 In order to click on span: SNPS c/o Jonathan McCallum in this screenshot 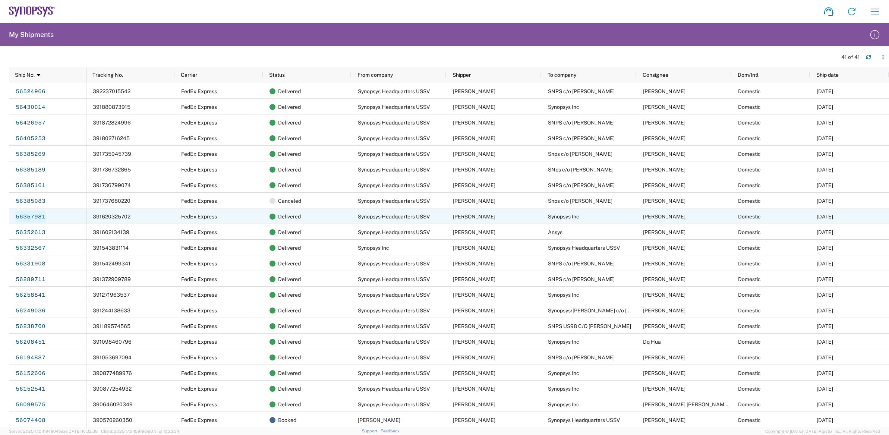, I will do `click(581, 123)`.